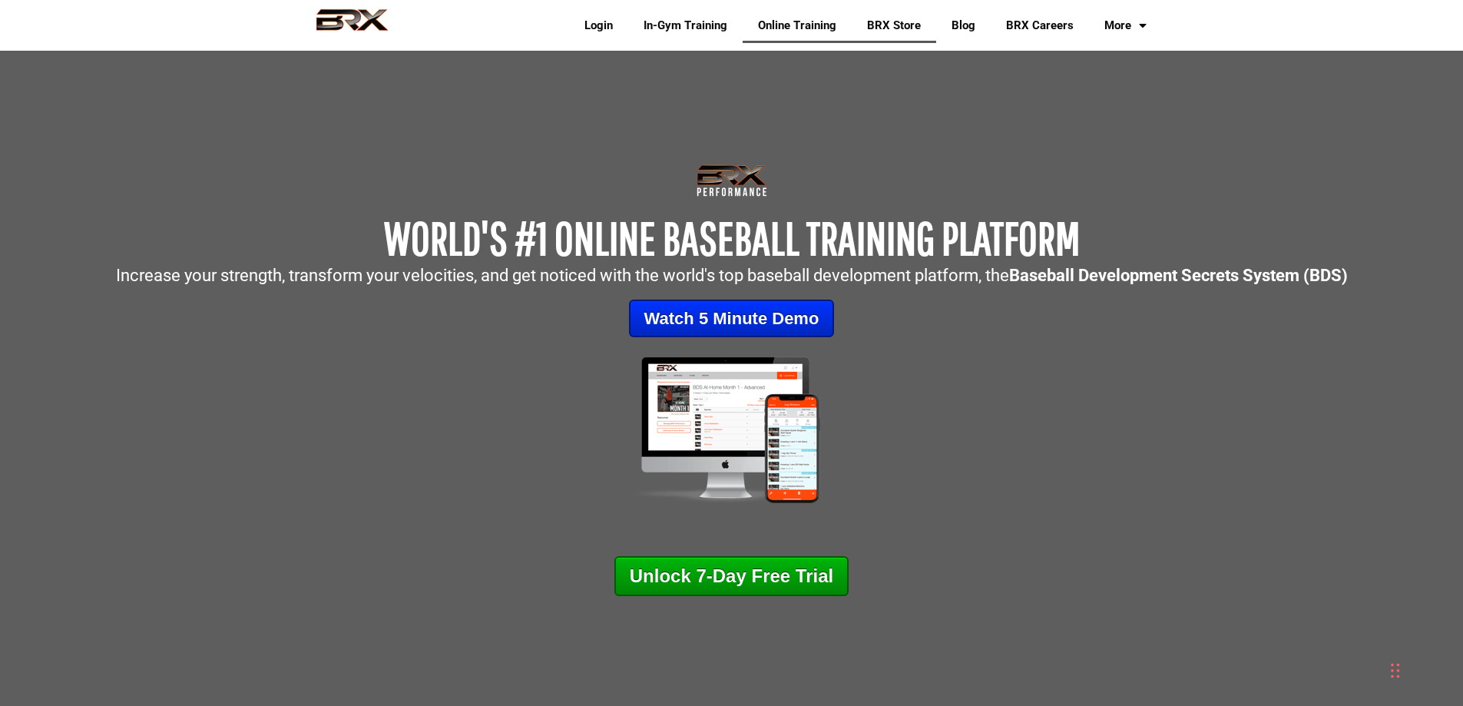 The height and width of the screenshot is (706, 1463). What do you see at coordinates (1178, 275) in the screenshot?
I see `strong: Baseball Development Secrets System (BDS)` at bounding box center [1178, 275].